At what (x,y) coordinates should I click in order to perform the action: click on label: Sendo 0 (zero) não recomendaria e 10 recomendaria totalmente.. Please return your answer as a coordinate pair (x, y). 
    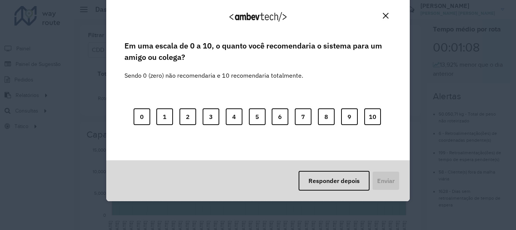
    Looking at the image, I should click on (214, 71).